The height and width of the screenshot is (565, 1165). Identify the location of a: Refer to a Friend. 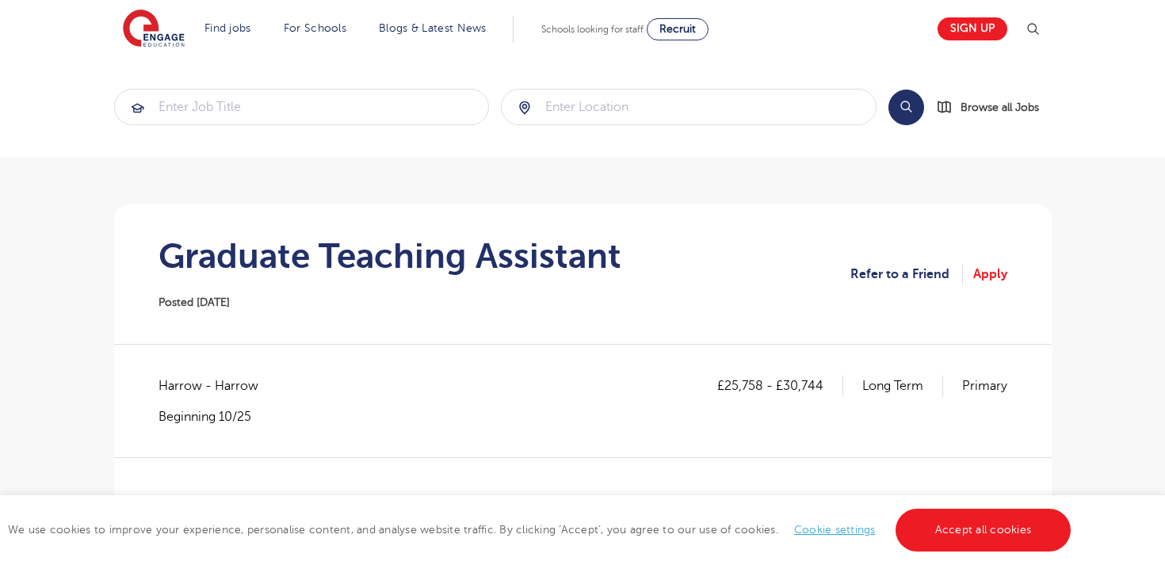
(907, 274).